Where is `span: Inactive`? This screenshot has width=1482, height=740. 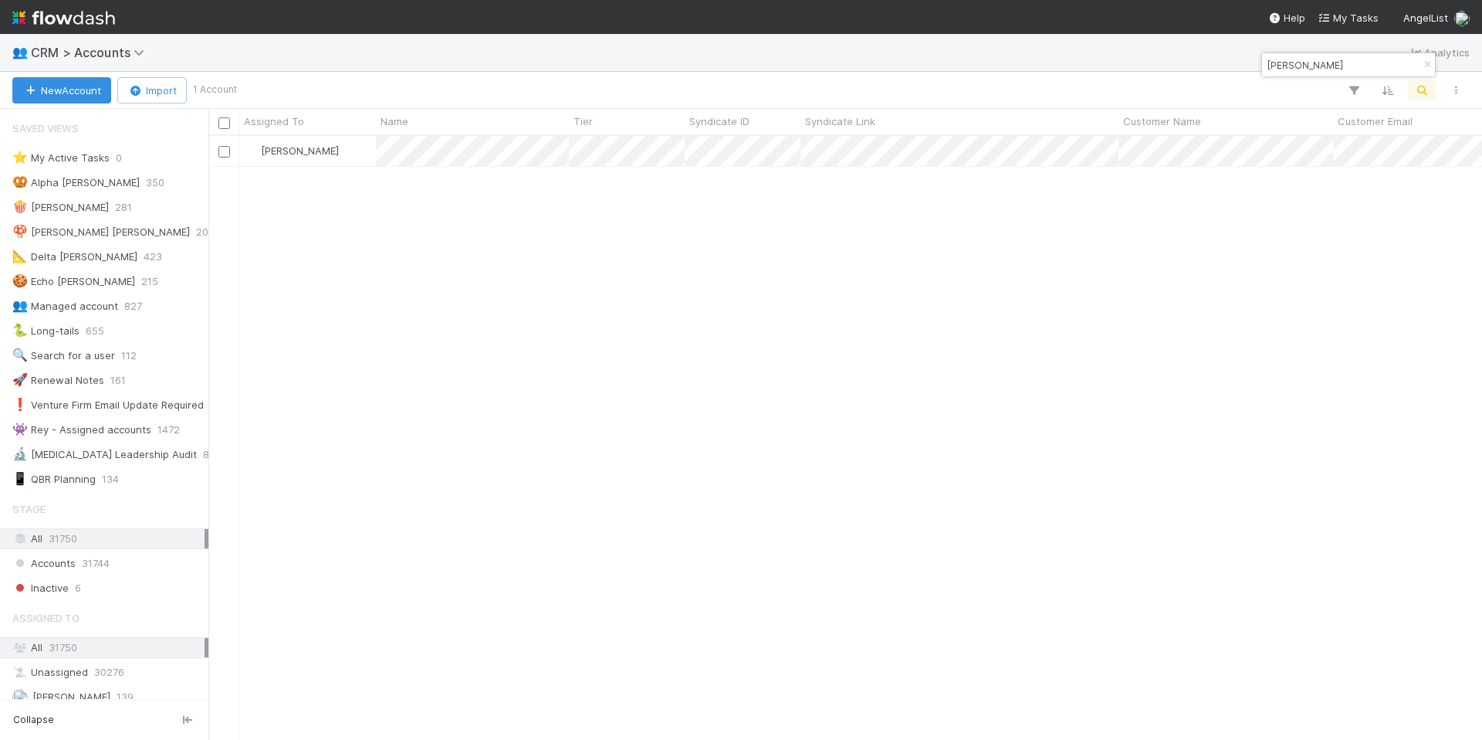
span: Inactive is located at coordinates (40, 588).